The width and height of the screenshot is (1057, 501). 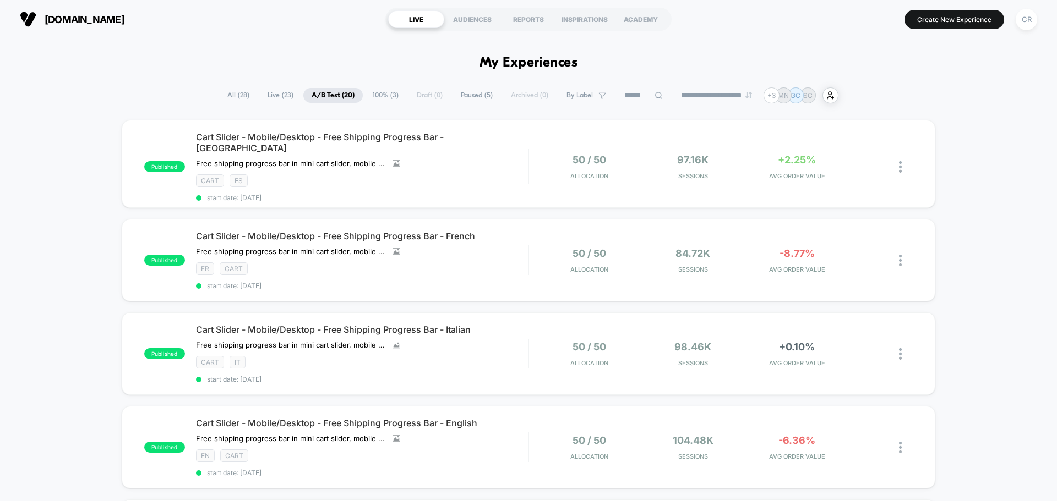 What do you see at coordinates (771, 95) in the screenshot?
I see `div: + 3` at bounding box center [771, 95].